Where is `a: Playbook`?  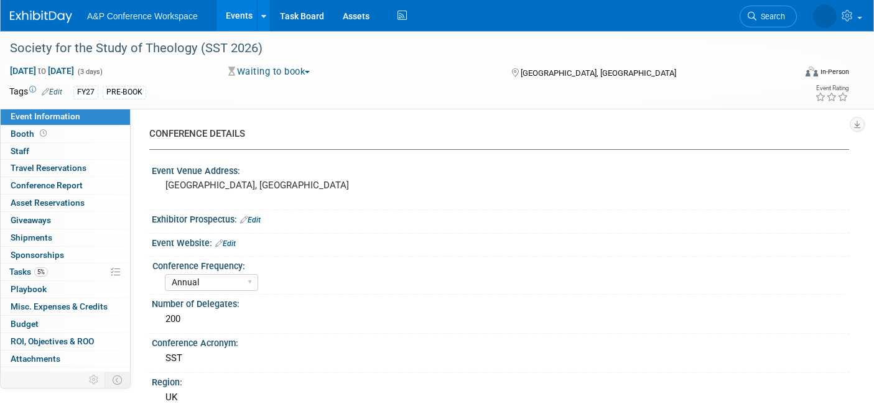
a: Playbook is located at coordinates (65, 289).